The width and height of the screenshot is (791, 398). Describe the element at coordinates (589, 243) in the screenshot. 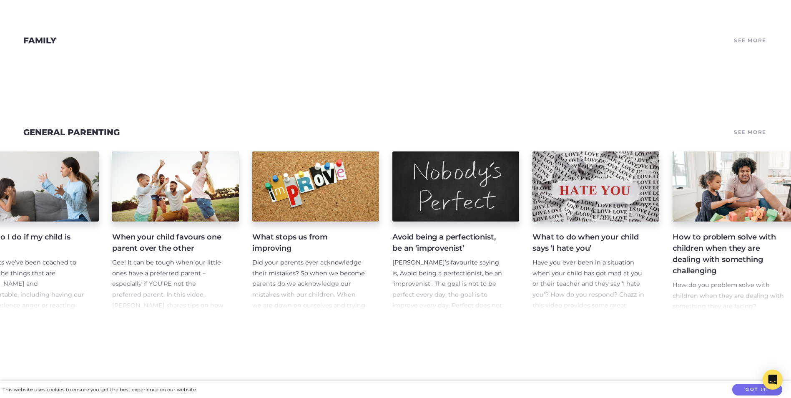

I see `h4: What to do when your child says ‘I hate you’` at that location.